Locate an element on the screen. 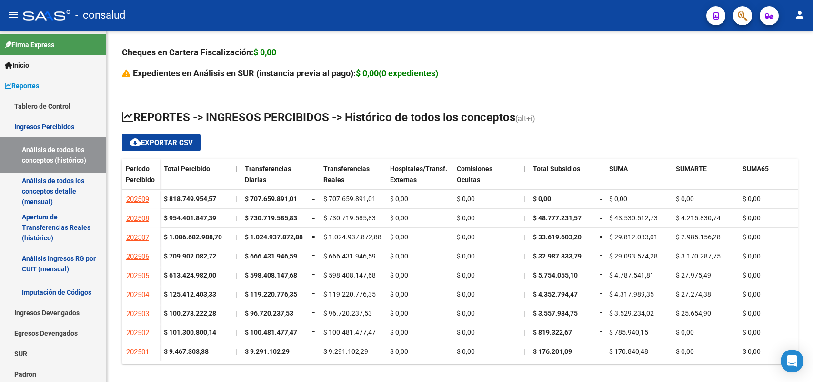 The height and width of the screenshot is (382, 813). span: 202502 is located at coordinates (138, 333).